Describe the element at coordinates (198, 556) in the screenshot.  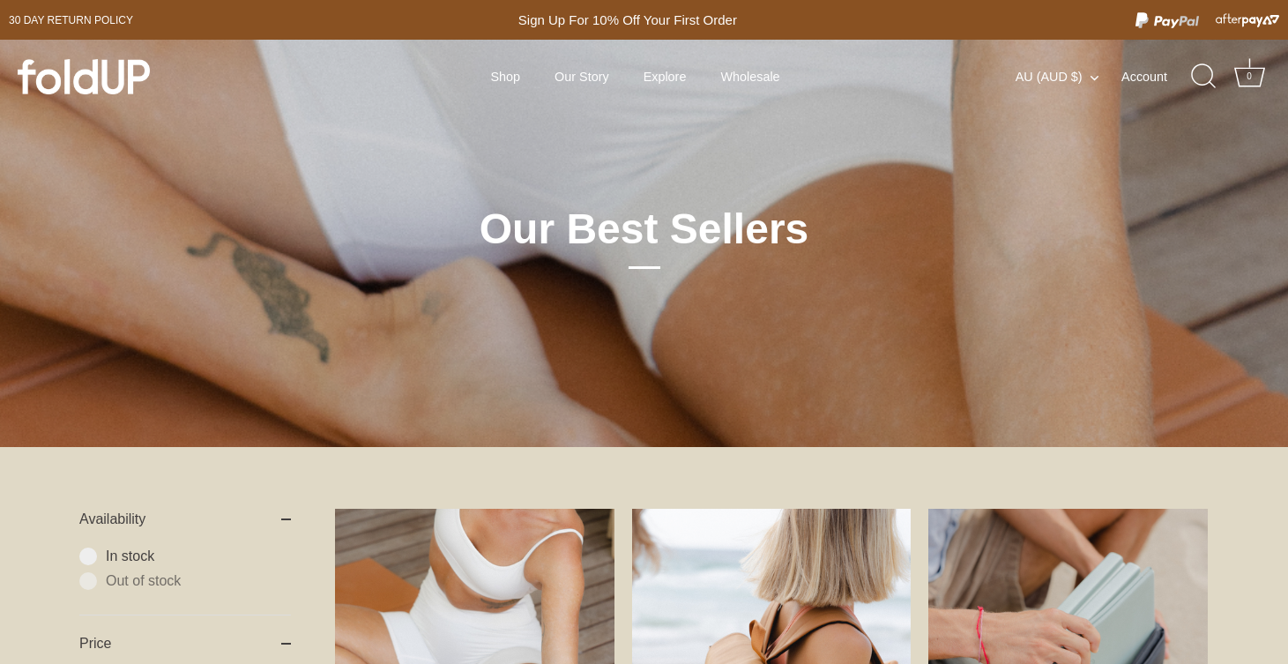
I see `span: In stock` at that location.